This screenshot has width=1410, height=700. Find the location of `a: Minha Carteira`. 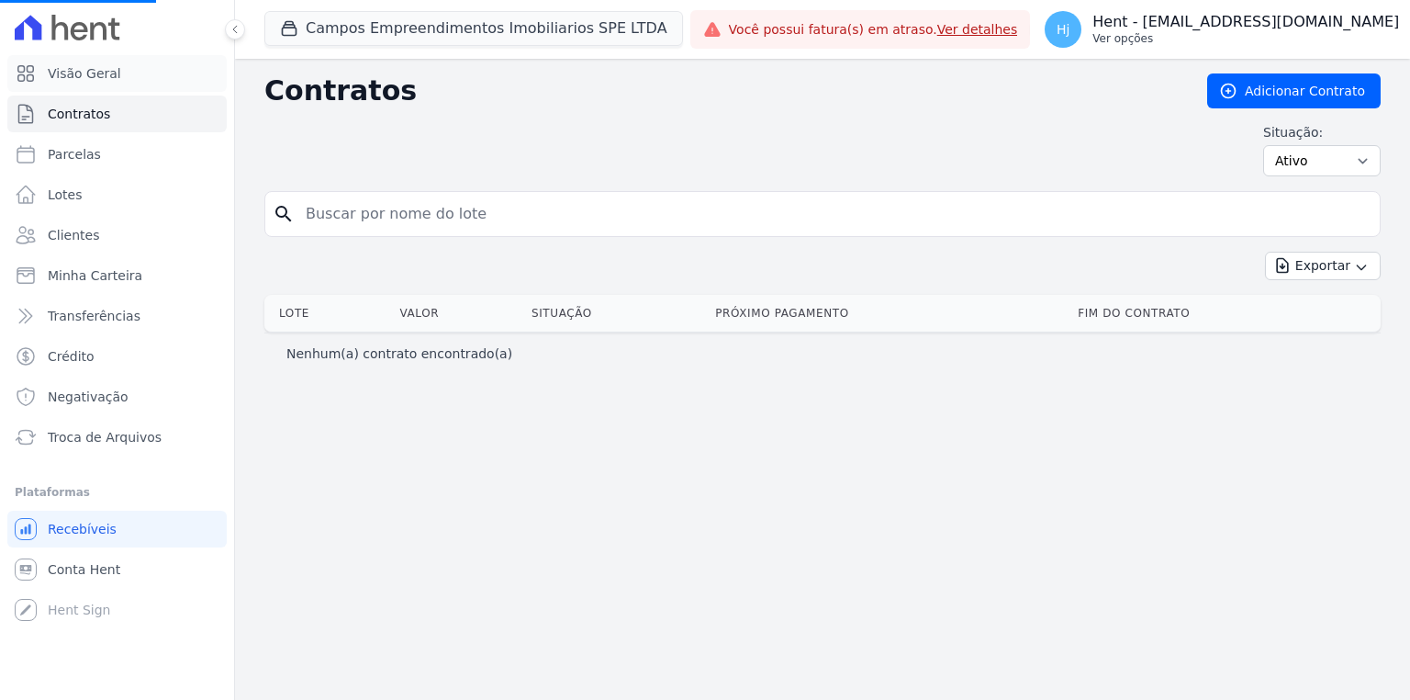

a: Minha Carteira is located at coordinates (117, 275).